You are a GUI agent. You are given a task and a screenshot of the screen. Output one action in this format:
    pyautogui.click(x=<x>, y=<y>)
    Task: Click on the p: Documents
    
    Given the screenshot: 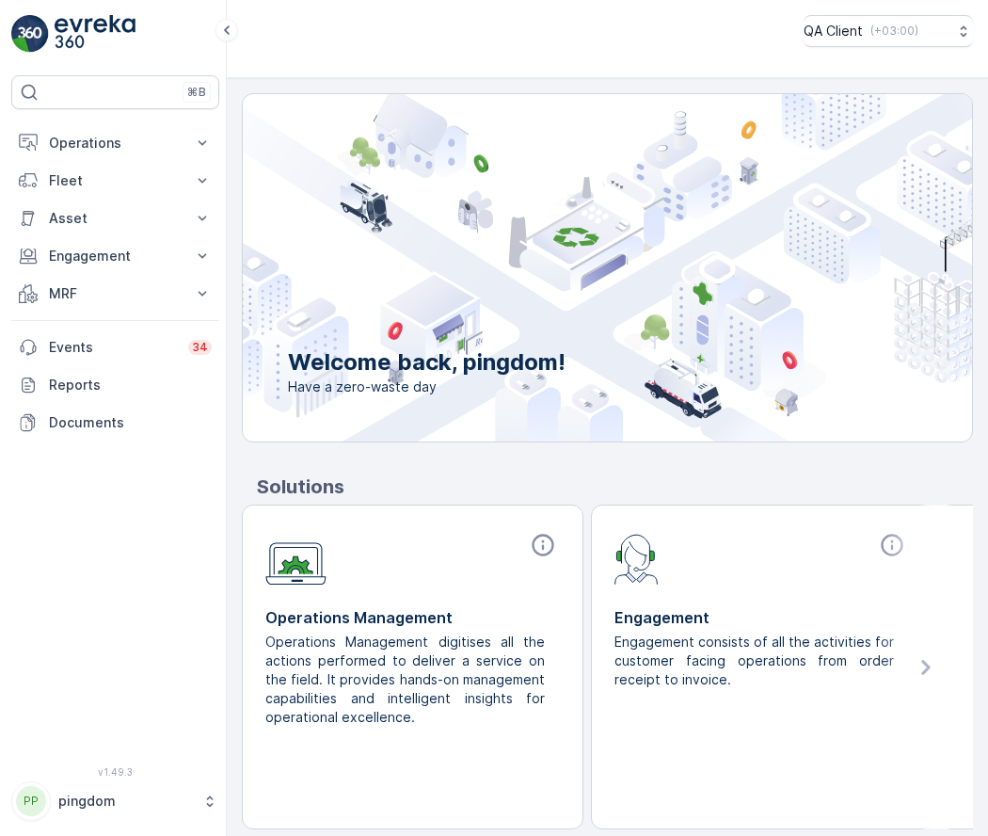 What is the action you would take?
    pyautogui.click(x=130, y=423)
    